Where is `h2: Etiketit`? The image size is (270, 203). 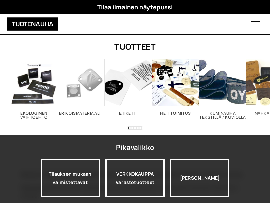
h2: Etiketit is located at coordinates (128, 113).